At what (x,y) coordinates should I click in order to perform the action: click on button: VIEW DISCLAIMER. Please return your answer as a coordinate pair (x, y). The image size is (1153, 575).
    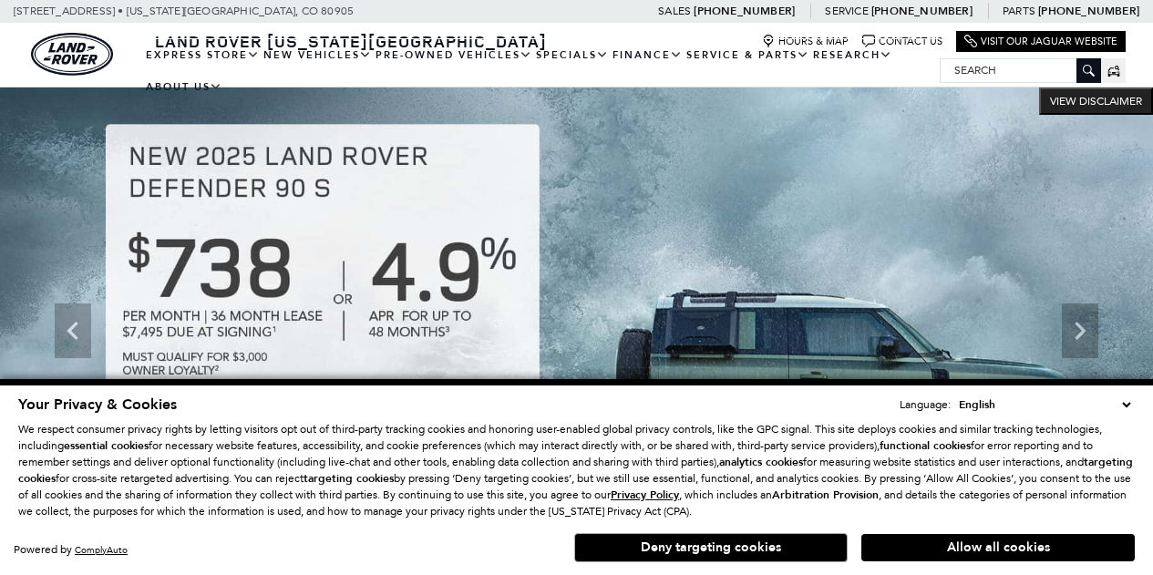
    Looking at the image, I should click on (1095, 101).